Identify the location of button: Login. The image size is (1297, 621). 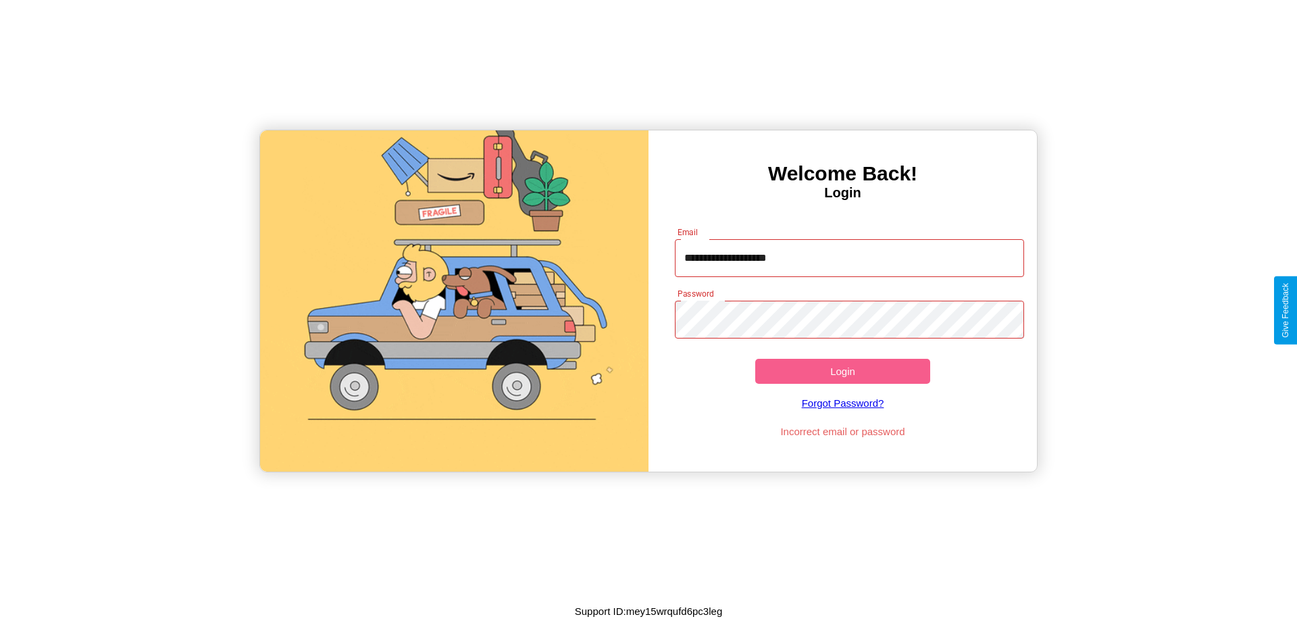
(843, 371).